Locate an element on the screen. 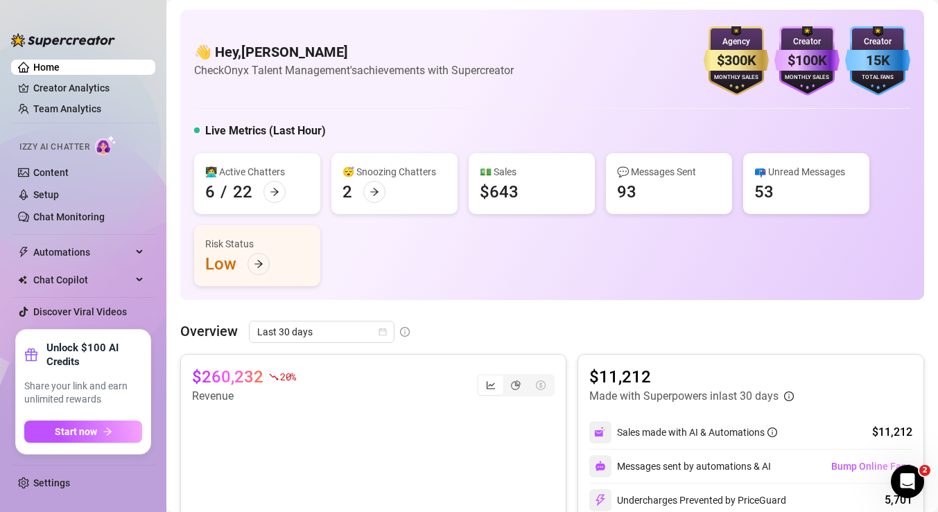  div: $300K is located at coordinates (736, 60).